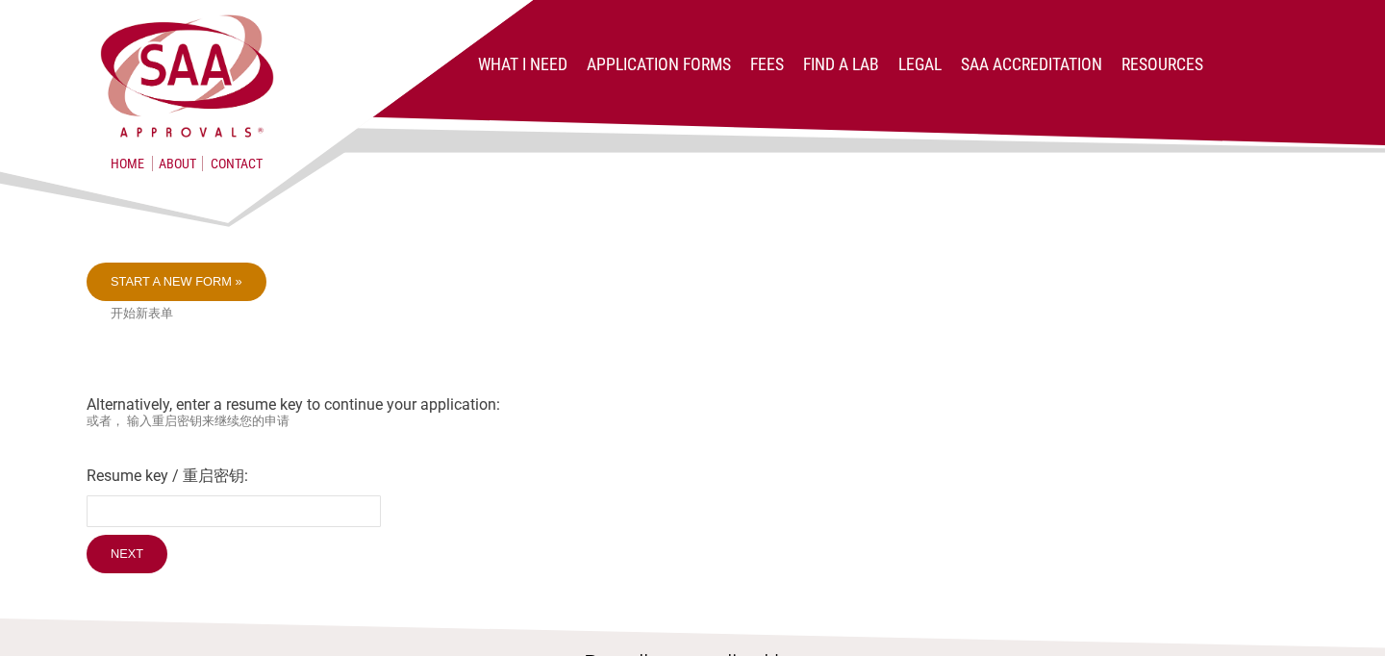 This screenshot has width=1385, height=656. I want to click on a: Start a new form », so click(176, 282).